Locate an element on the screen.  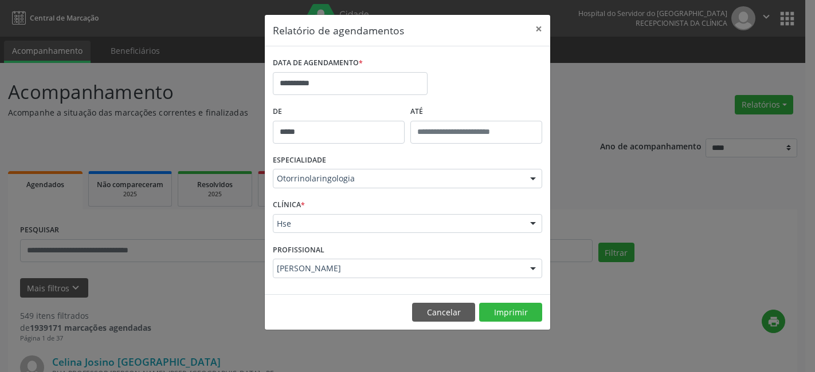
label: ESPECIALIDADE is located at coordinates (299, 160).